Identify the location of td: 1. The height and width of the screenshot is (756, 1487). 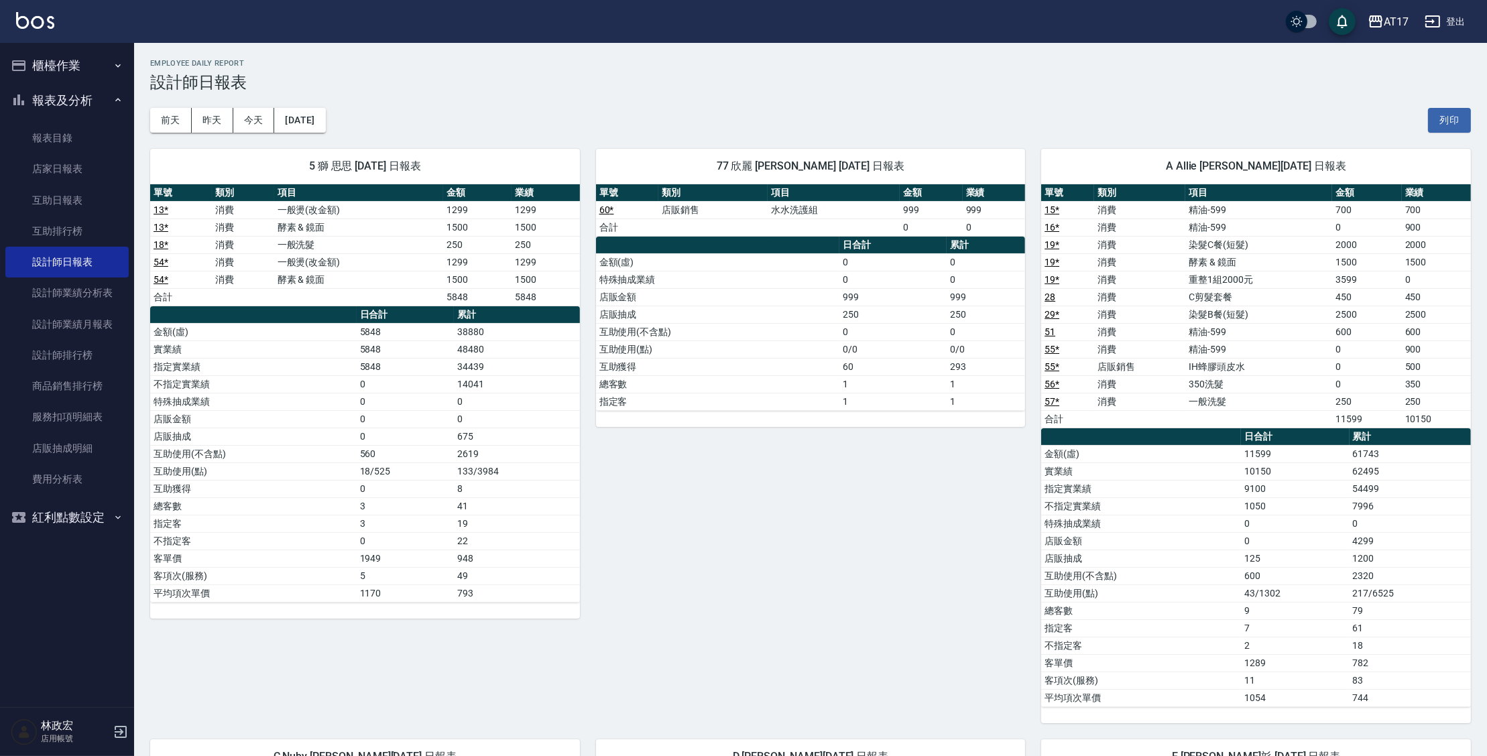
(985, 384).